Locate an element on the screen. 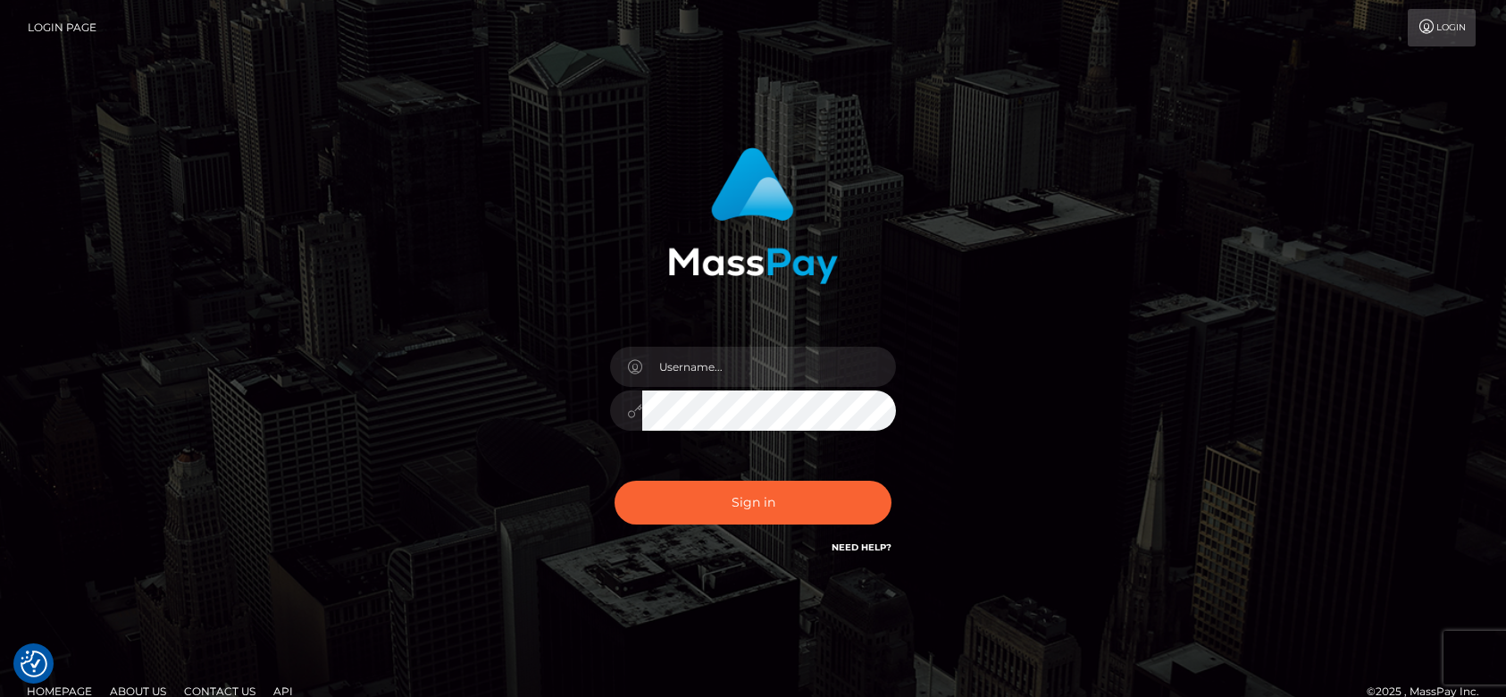 The height and width of the screenshot is (697, 1506). input: Username... is located at coordinates (769, 366).